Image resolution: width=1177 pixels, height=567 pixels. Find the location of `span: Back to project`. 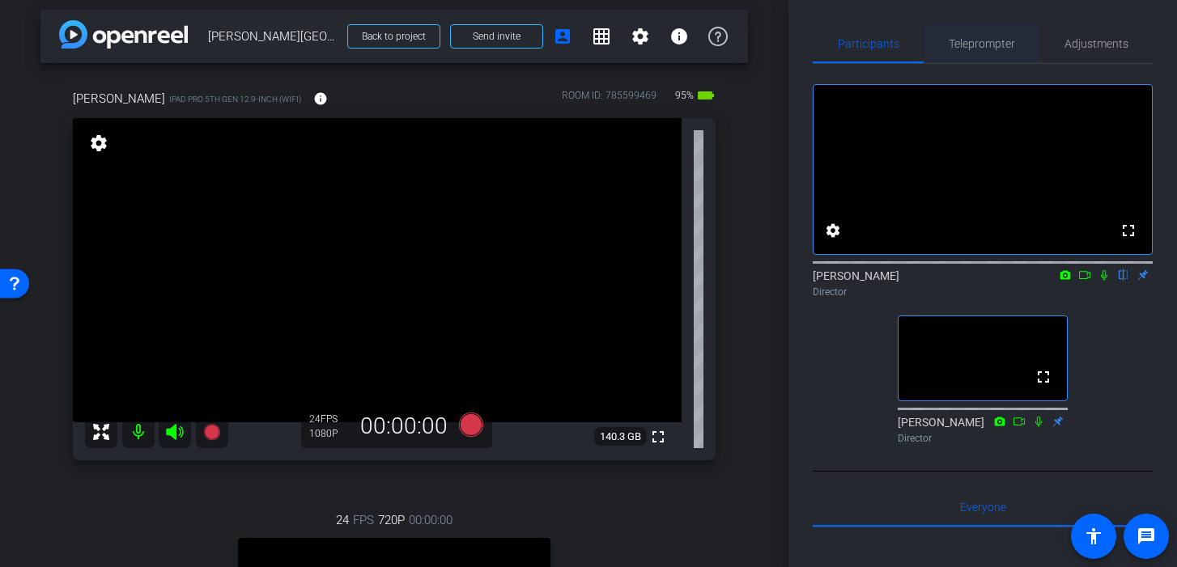

span: Back to project is located at coordinates (393, 36).